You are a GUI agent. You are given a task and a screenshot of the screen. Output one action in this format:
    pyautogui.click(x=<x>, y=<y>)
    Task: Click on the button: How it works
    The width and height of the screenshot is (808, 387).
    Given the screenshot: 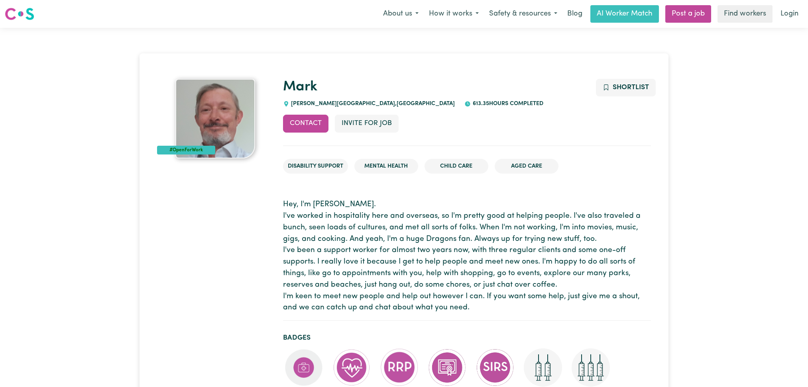 What is the action you would take?
    pyautogui.click(x=454, y=14)
    